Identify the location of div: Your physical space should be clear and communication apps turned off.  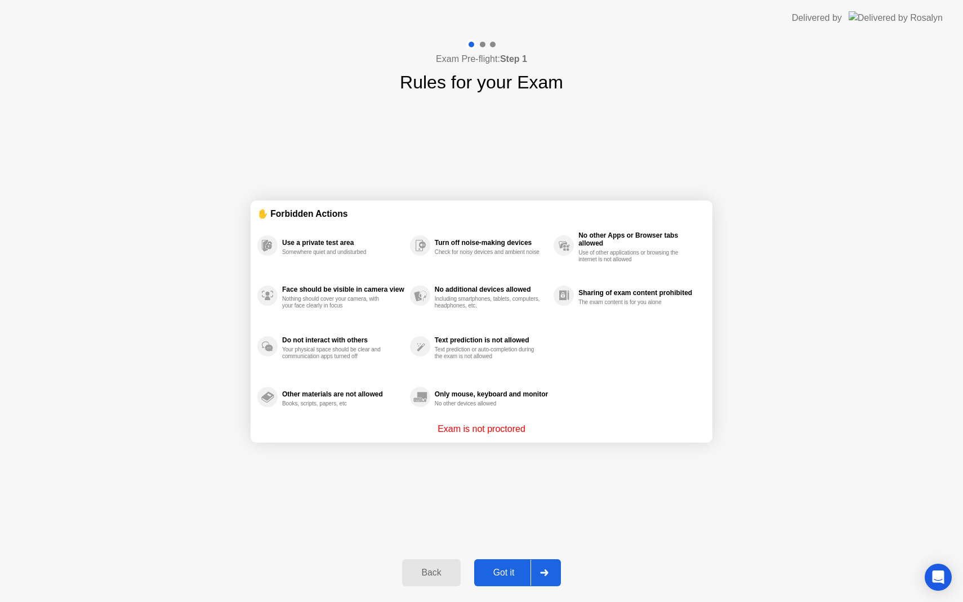
(335, 353).